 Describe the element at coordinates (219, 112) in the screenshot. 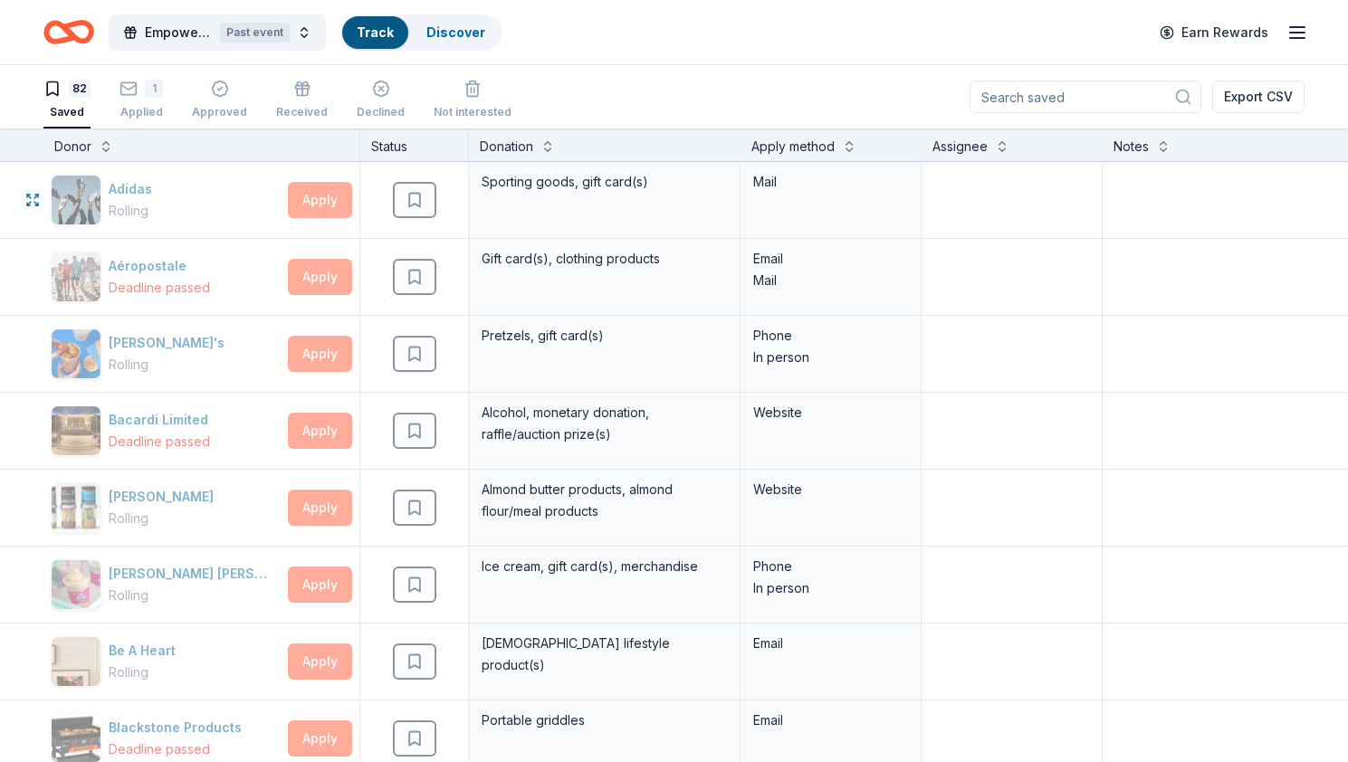

I see `div: Approved` at that location.